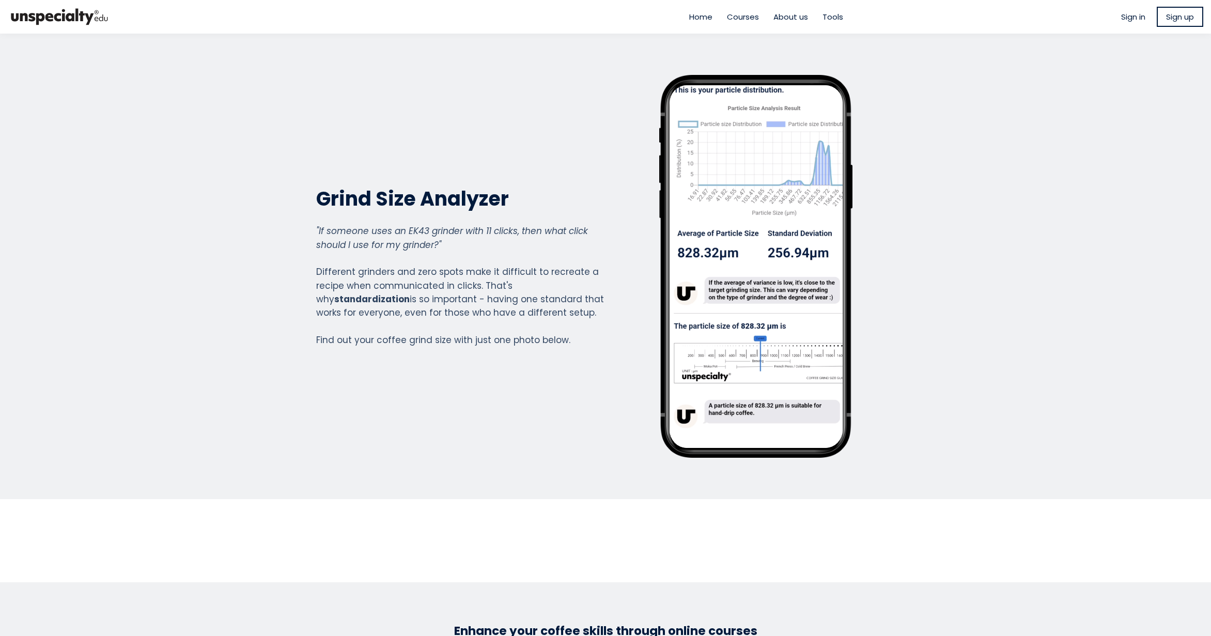 This screenshot has height=636, width=1211. I want to click on span: Courses, so click(743, 17).